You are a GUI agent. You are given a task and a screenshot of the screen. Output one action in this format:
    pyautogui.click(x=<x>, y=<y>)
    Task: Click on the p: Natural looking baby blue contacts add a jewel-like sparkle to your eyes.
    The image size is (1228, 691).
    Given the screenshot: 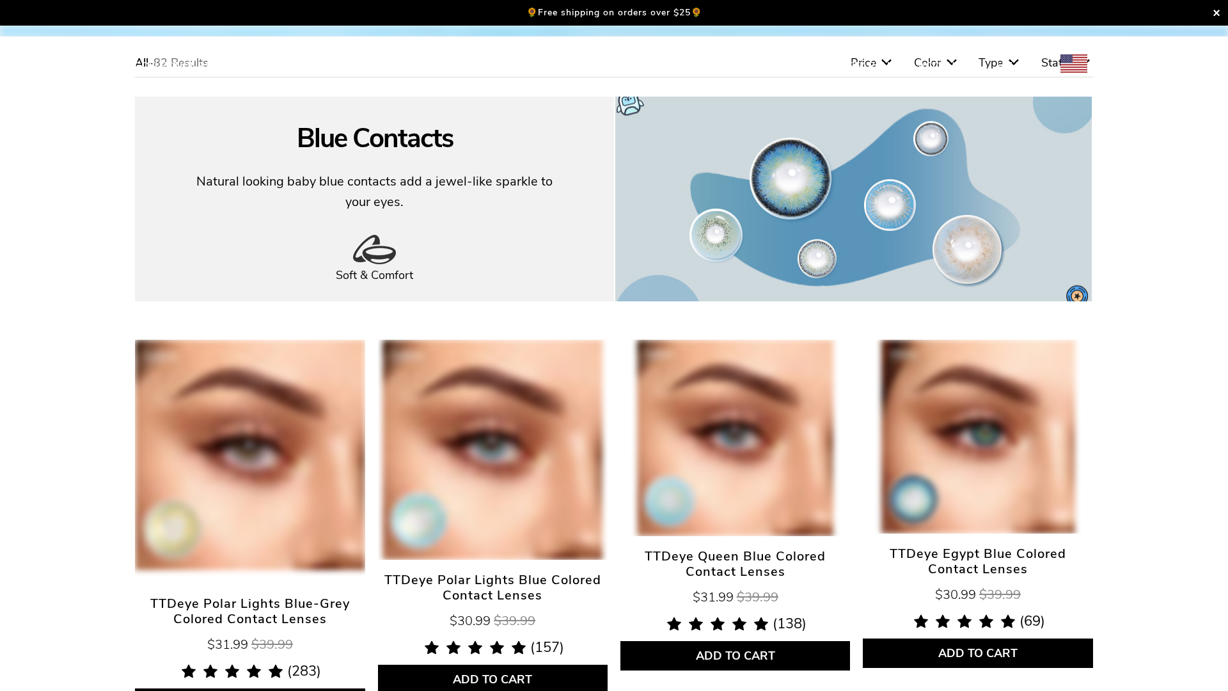 What is the action you would take?
    pyautogui.click(x=374, y=192)
    